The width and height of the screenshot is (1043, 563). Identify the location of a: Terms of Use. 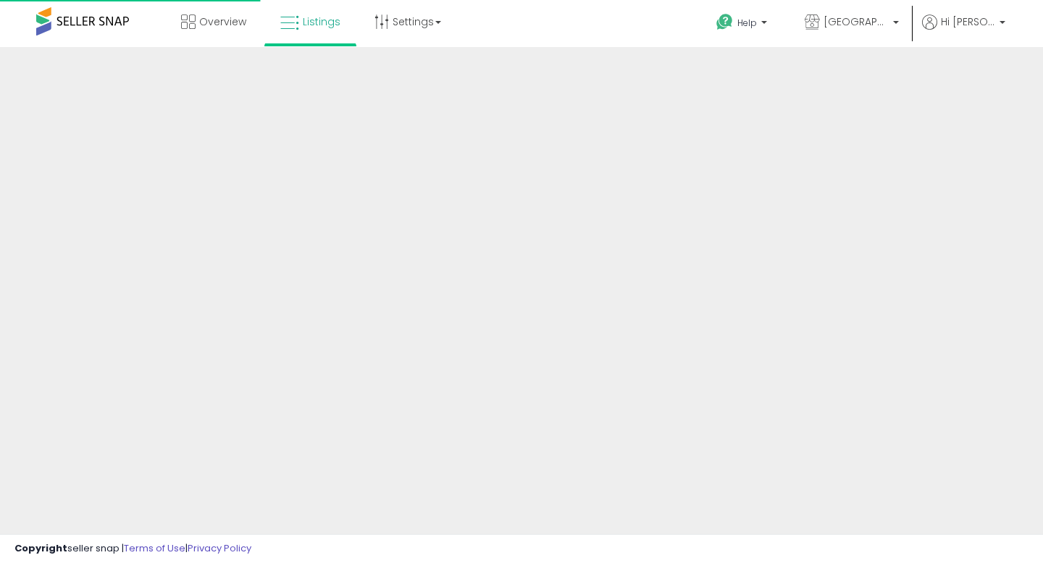
(154, 548).